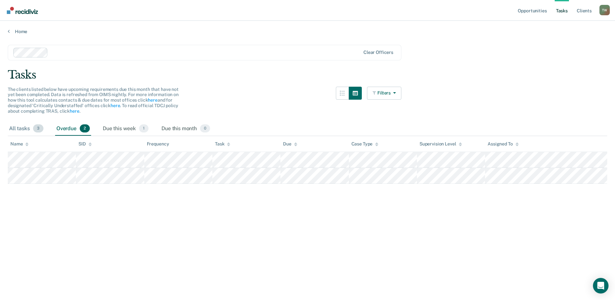  I want to click on div: T W, so click(605, 10).